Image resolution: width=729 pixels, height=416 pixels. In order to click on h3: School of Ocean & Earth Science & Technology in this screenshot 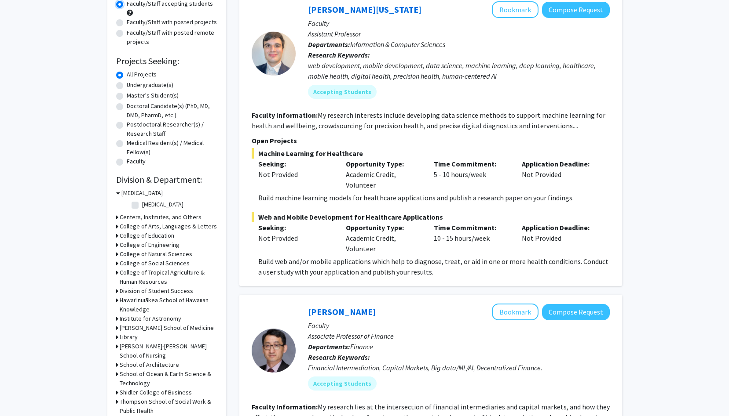, I will do `click(168, 379)`.